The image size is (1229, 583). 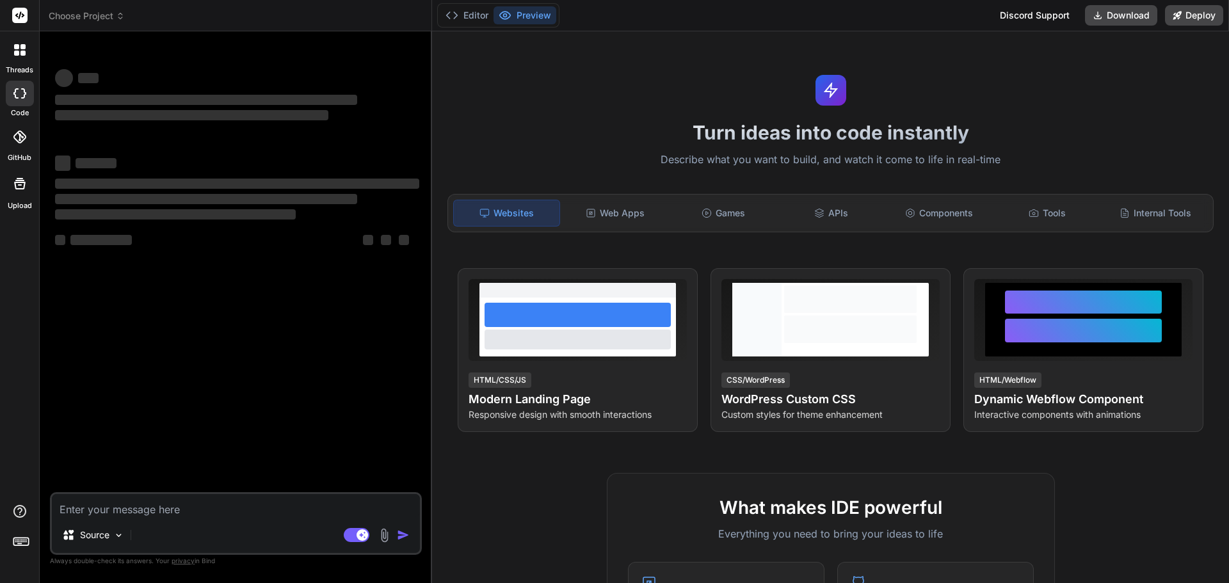 What do you see at coordinates (1047, 213) in the screenshot?
I see `div: Tools` at bounding box center [1047, 213].